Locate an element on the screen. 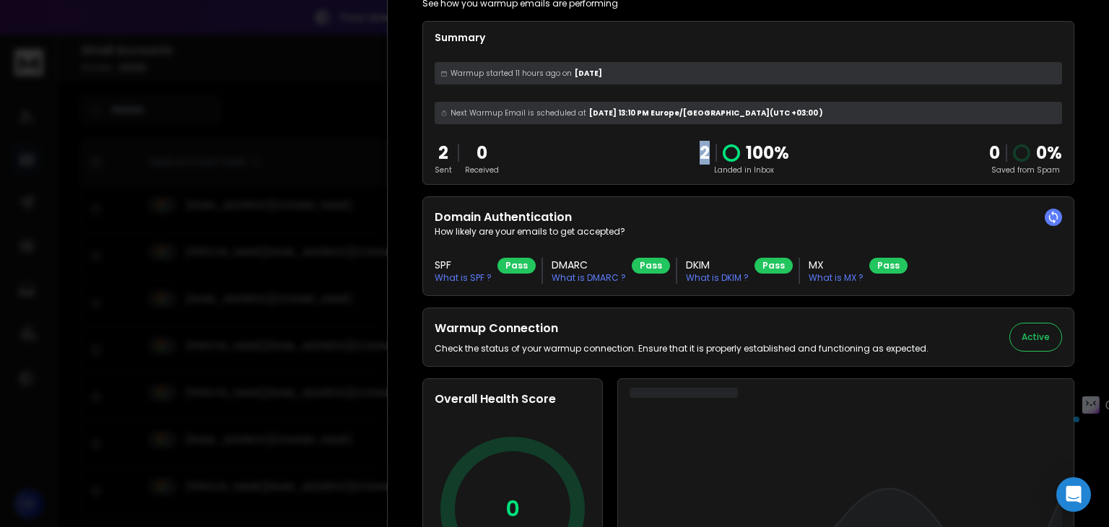 The image size is (1109, 527). p: 100 % is located at coordinates (767, 153).